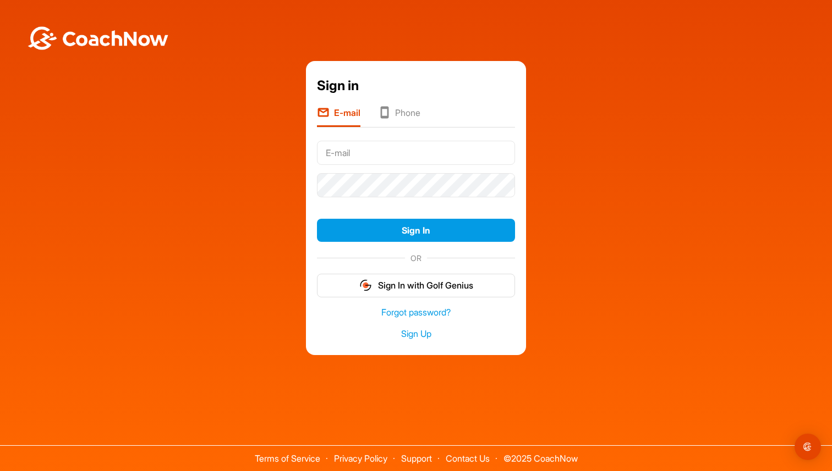 The width and height of the screenshot is (832, 471). I want to click on a: Sign Up, so click(416, 334).